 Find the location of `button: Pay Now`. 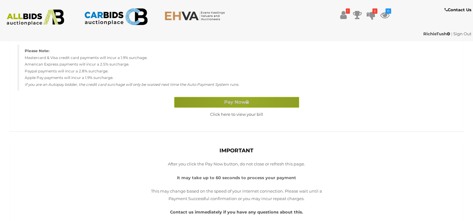

button: Pay Now is located at coordinates (236, 102).